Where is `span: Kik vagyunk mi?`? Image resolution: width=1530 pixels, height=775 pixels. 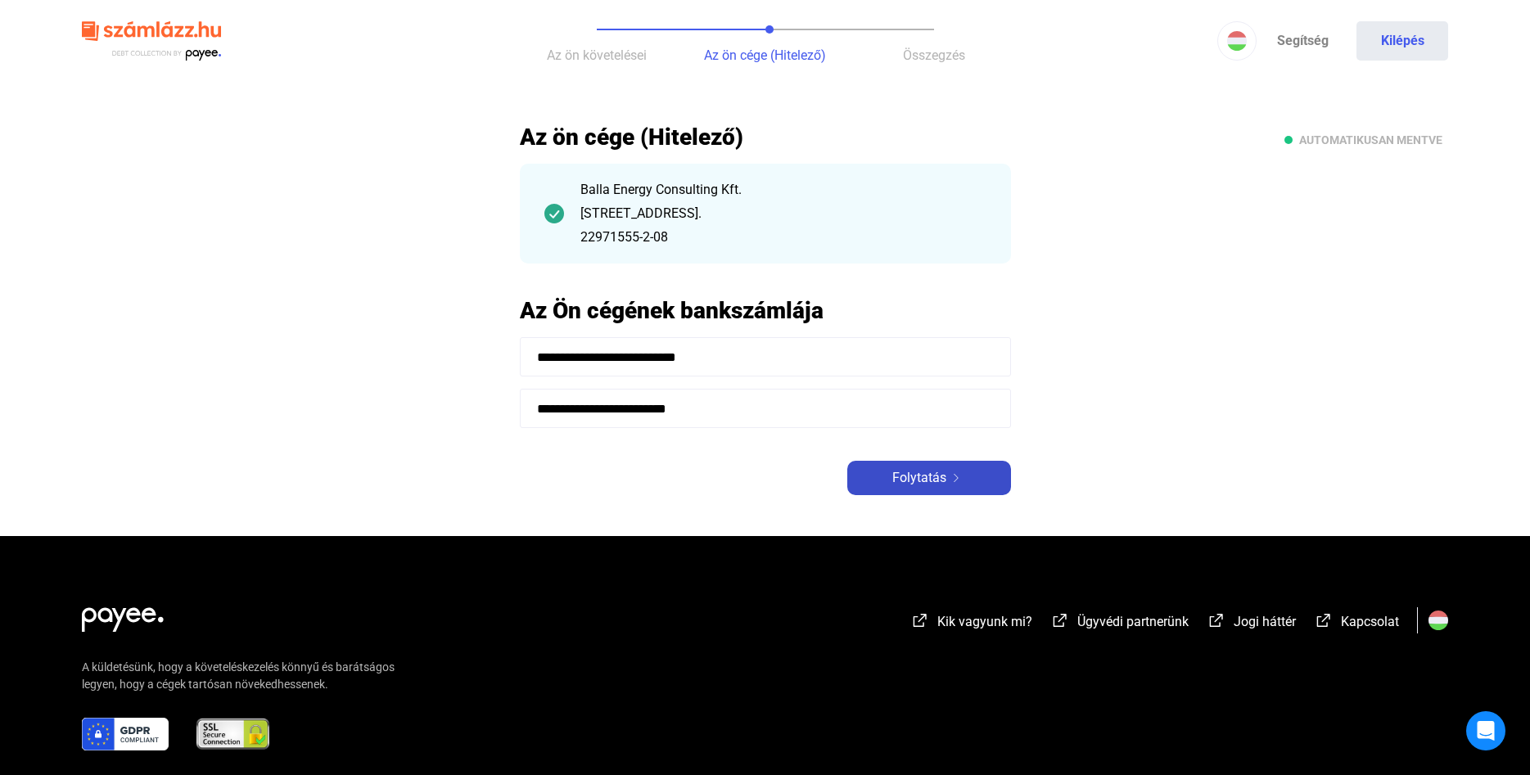 span: Kik vagyunk mi? is located at coordinates (985, 621).